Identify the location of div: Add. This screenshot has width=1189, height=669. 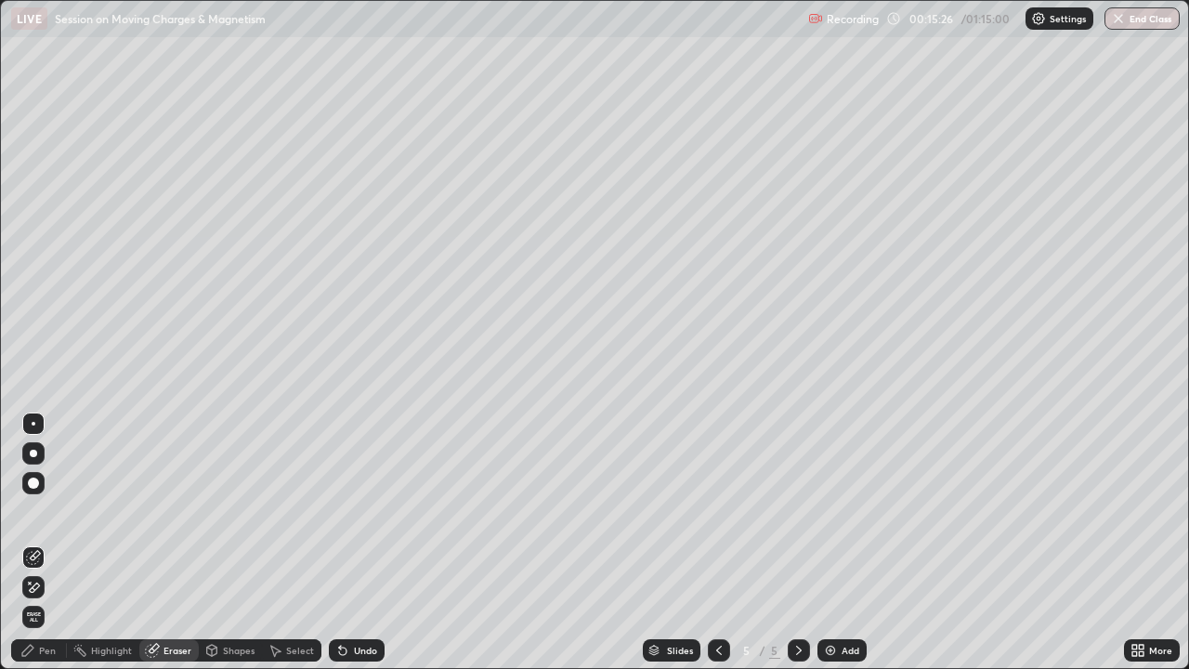
(850, 650).